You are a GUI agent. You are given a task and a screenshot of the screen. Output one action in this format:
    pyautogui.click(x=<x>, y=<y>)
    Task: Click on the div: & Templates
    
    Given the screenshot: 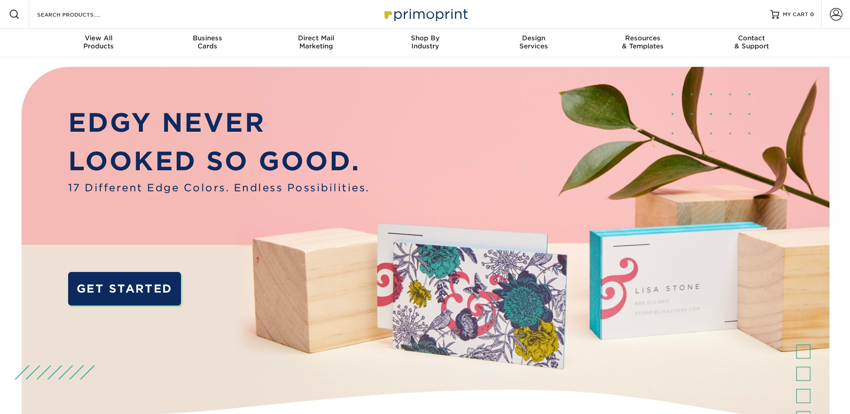 What is the action you would take?
    pyautogui.click(x=643, y=42)
    